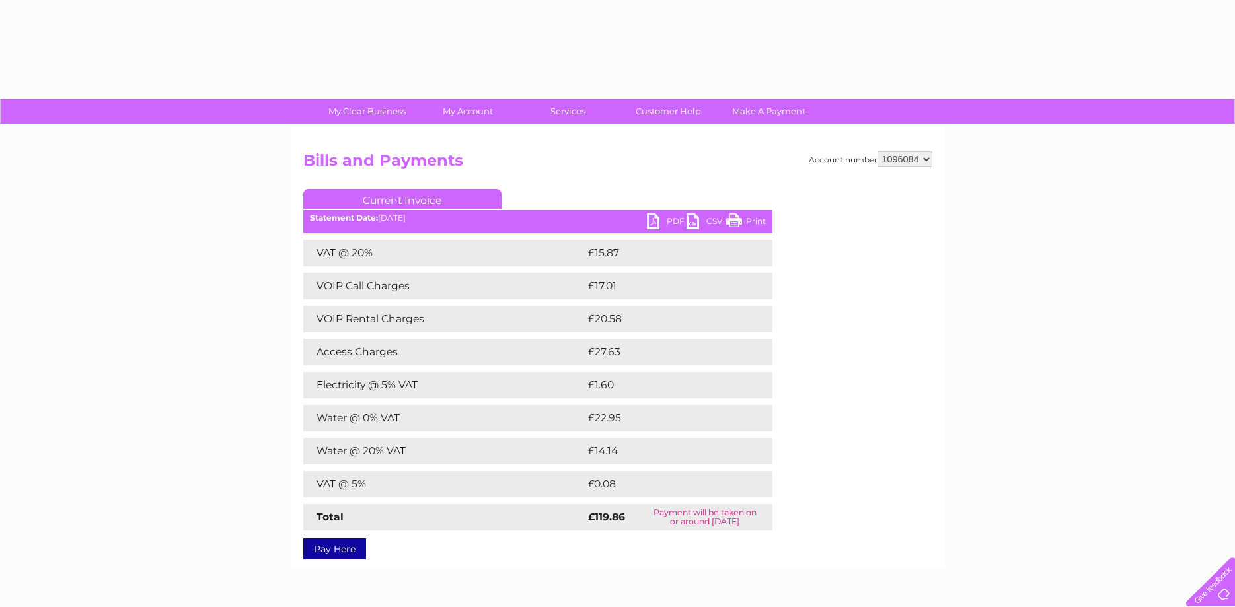  I want to click on td: £27.63, so click(665, 352).